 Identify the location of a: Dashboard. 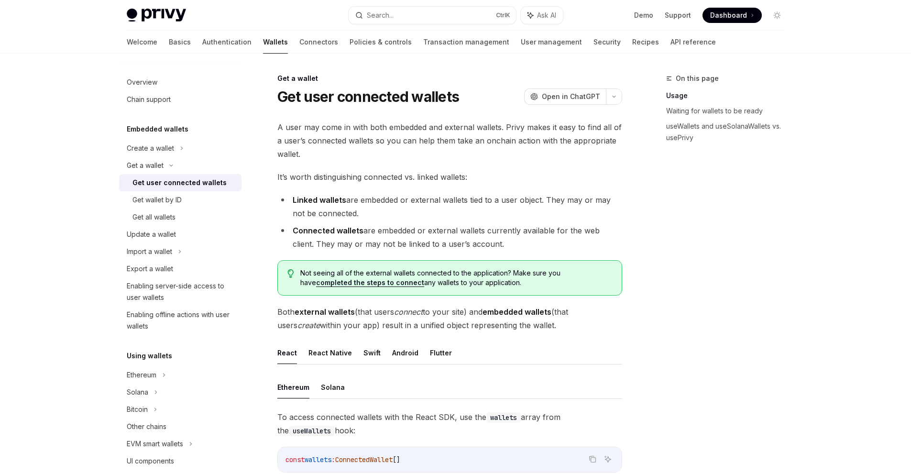
(732, 15).